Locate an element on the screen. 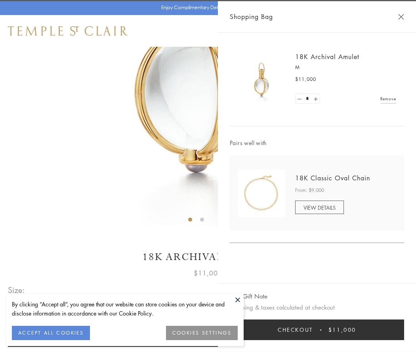 The height and width of the screenshot is (352, 416). span: Pairs well with is located at coordinates (317, 143).